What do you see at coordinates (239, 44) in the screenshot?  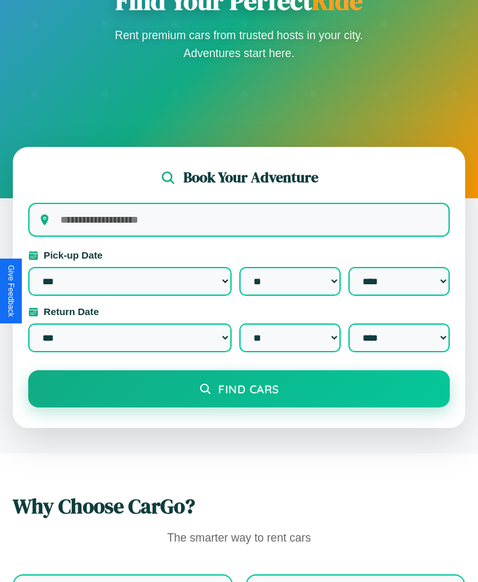 I see `p: Rent premium cars from trusted hosts in your city. Adventures start here.` at bounding box center [239, 44].